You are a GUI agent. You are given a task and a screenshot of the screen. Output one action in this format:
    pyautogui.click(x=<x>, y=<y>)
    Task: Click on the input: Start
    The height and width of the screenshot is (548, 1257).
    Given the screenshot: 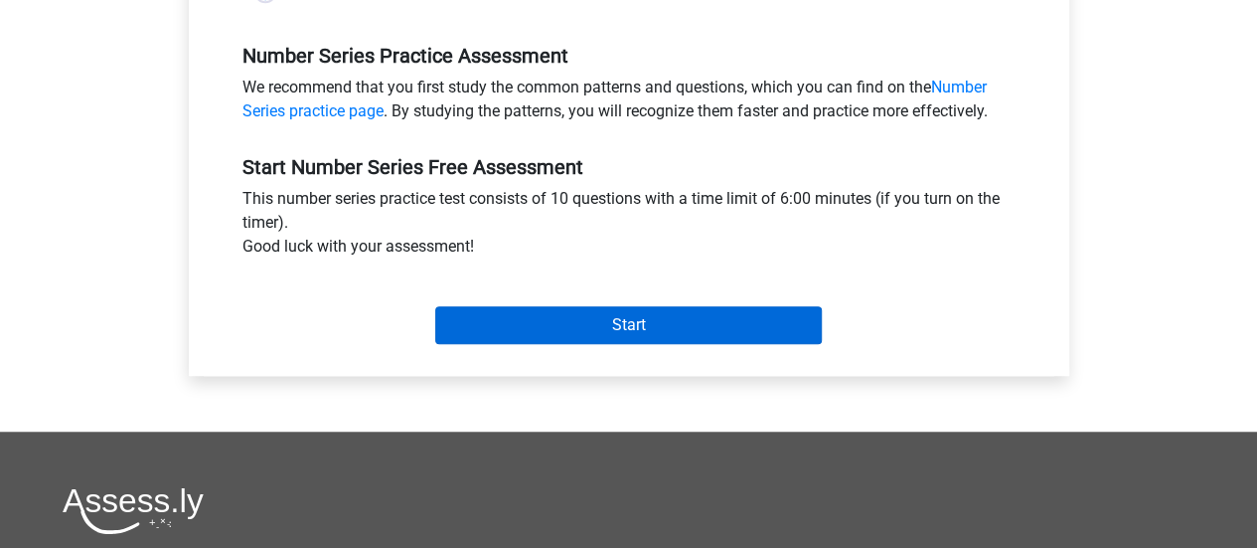 What is the action you would take?
    pyautogui.click(x=628, y=325)
    